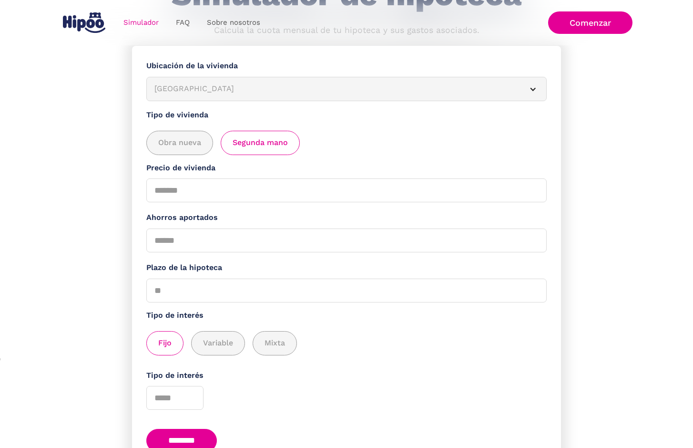 This screenshot has height=448, width=693. I want to click on label: Ahorros aportados, so click(347, 217).